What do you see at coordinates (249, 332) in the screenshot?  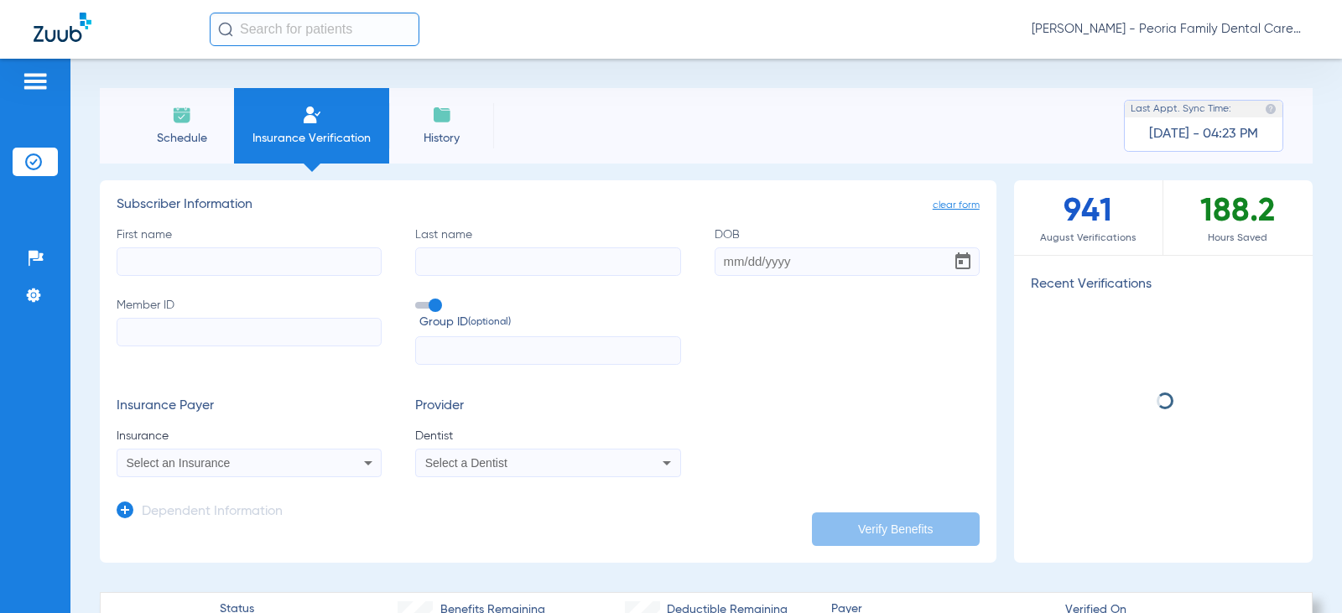 I see `input: Member ID` at bounding box center [249, 332].